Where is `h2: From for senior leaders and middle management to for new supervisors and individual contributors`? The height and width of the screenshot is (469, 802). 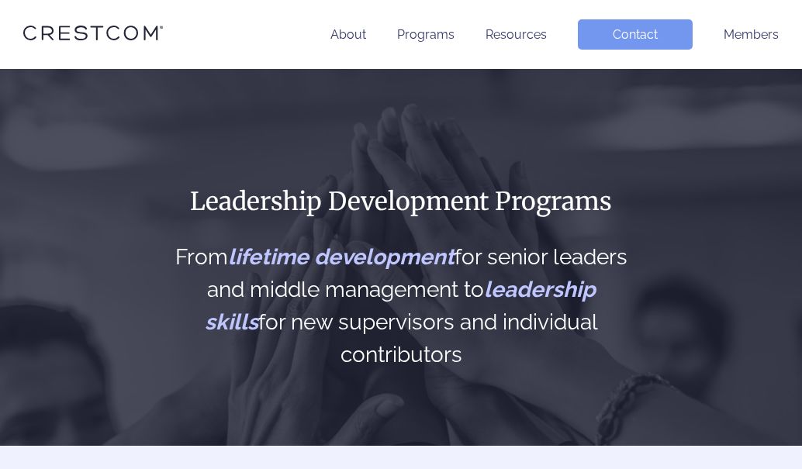 h2: From for senior leaders and middle management to for new supervisors and individual contributors is located at coordinates (401, 306).